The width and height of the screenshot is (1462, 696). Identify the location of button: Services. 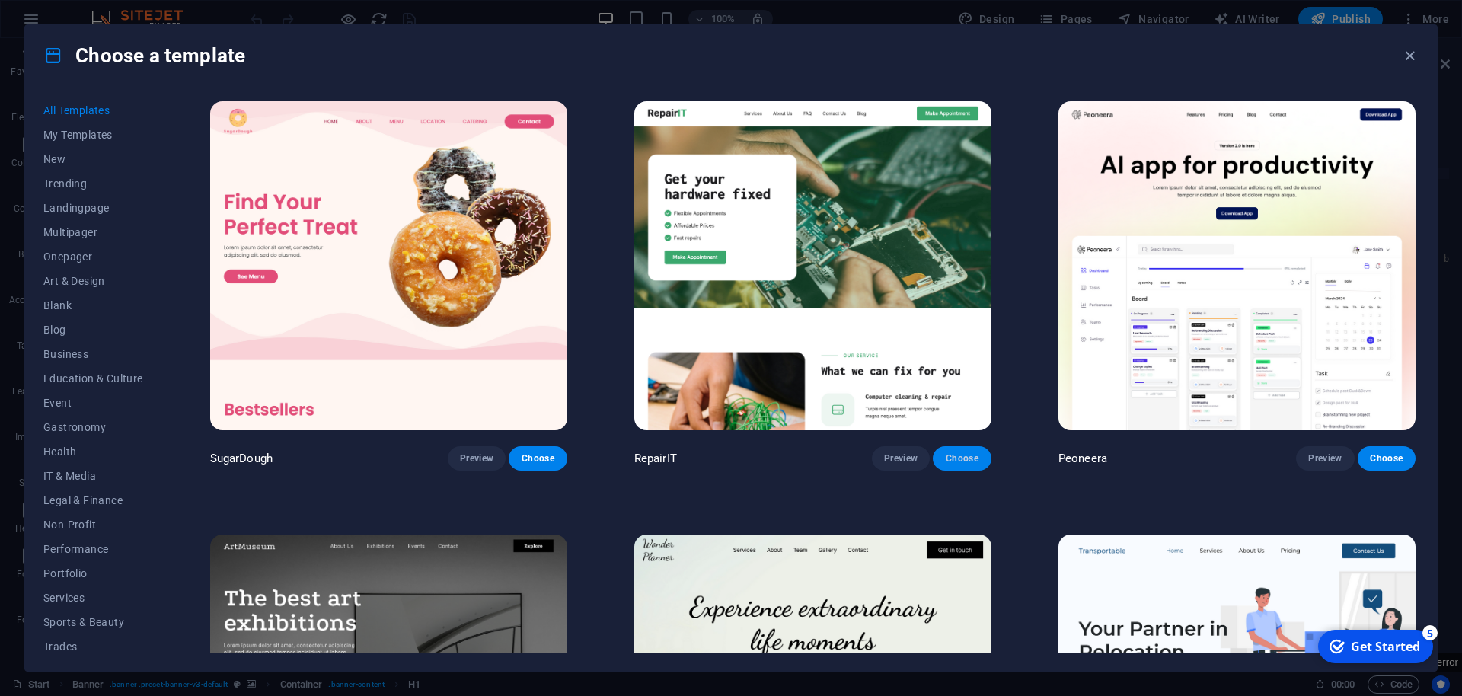
(93, 598).